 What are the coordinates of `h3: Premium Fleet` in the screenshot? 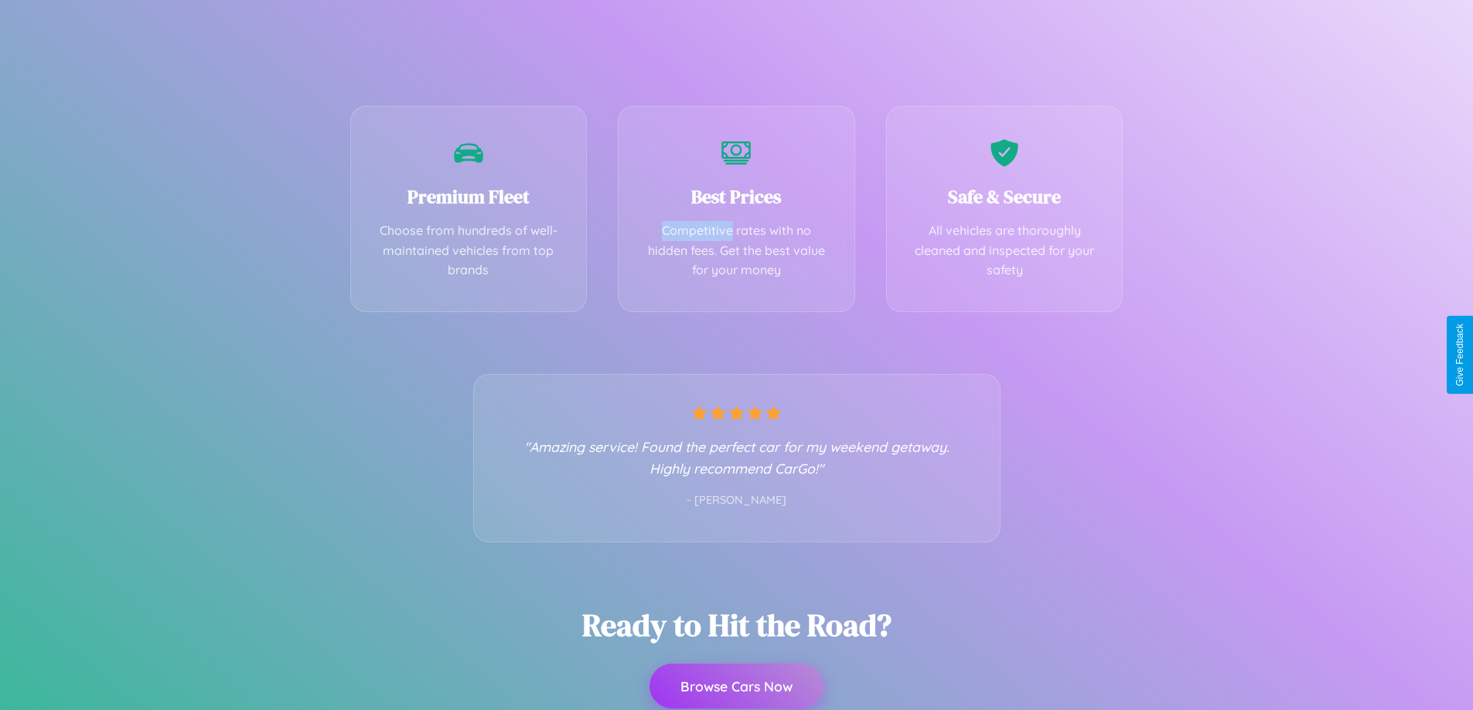 It's located at (468, 196).